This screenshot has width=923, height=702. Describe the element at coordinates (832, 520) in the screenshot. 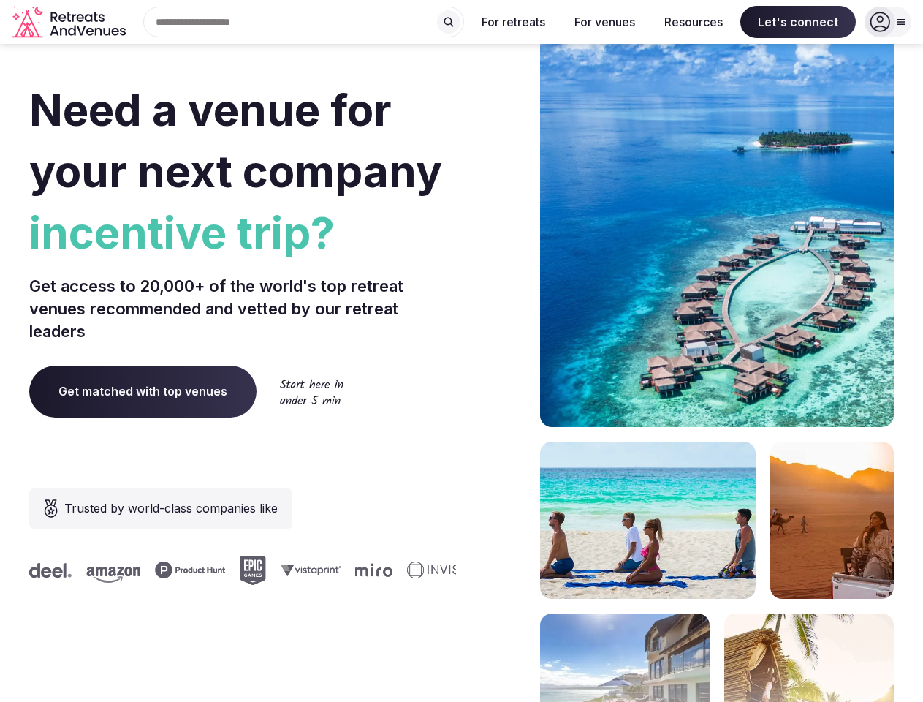

I see `img: woman sitting in back of truck with camels` at that location.